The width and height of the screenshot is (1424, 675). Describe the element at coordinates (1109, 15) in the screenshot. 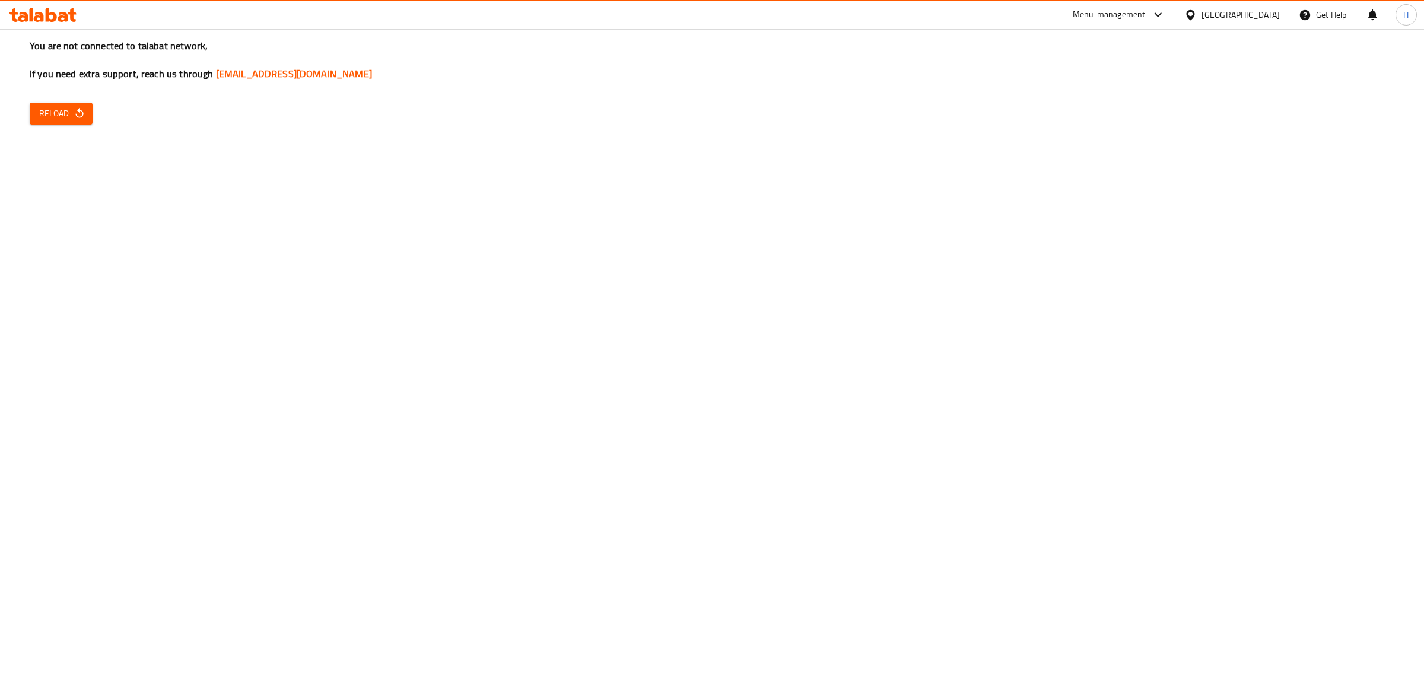

I see `div: Menu-management` at that location.